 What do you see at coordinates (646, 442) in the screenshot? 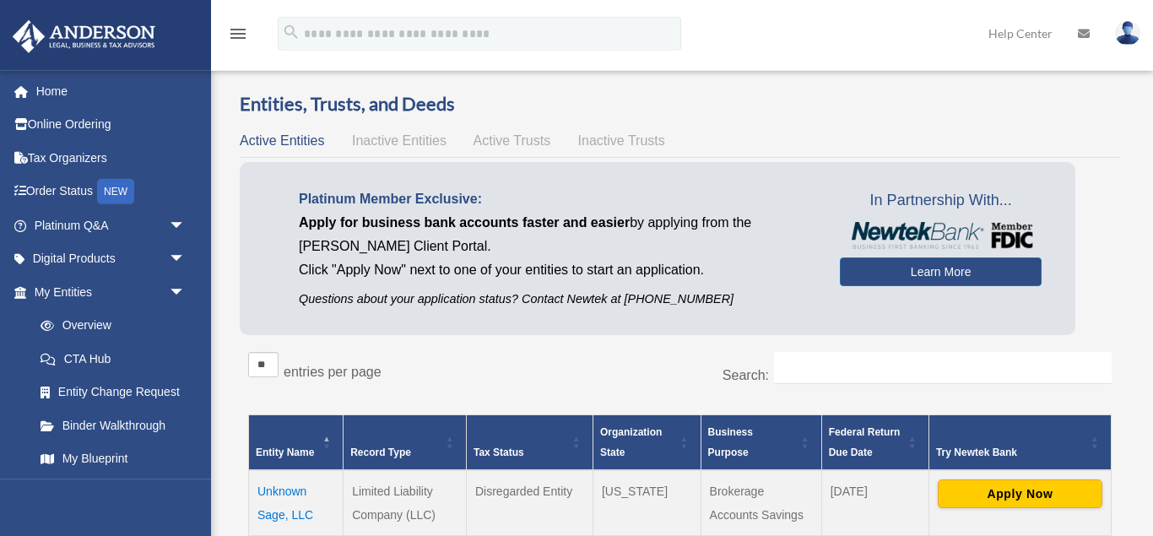
I see `th: Organization State: Activate to sort` at bounding box center [646, 442].